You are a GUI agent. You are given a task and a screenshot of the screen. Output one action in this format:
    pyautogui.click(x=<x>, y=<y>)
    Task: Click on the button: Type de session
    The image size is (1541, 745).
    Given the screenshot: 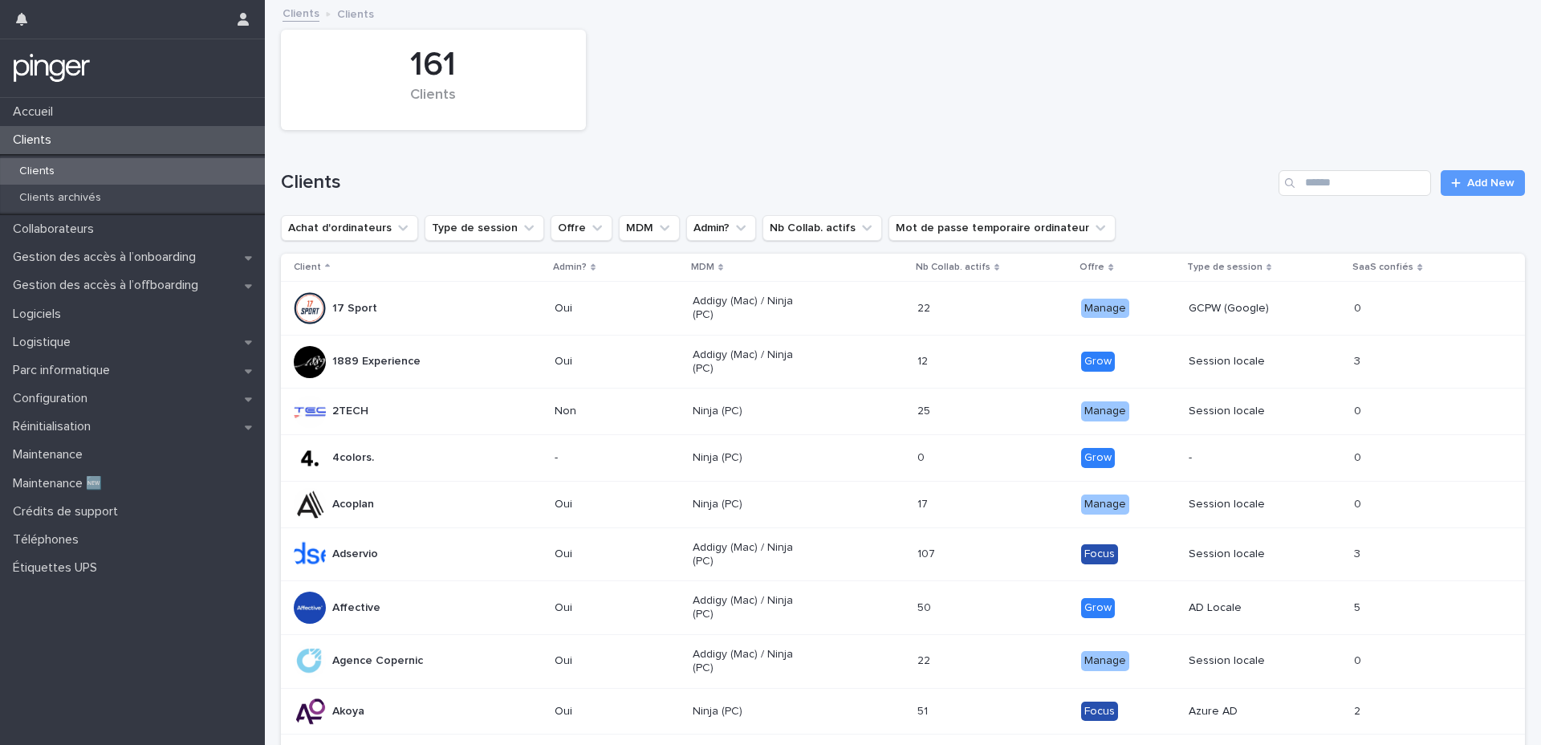 What is the action you would take?
    pyautogui.click(x=484, y=228)
    